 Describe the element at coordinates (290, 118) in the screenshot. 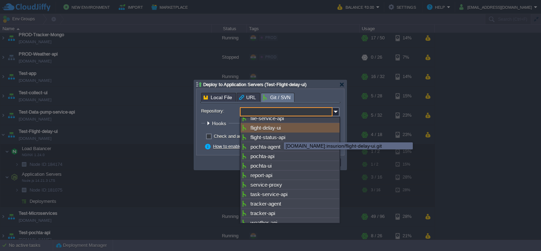

I see `div: file-service-api` at that location.